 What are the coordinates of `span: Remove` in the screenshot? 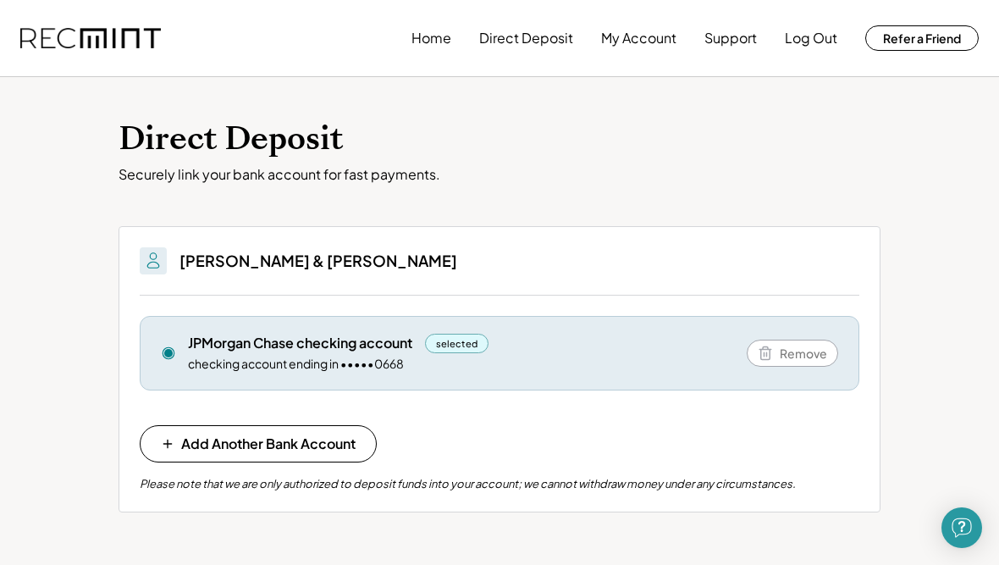 It's located at (804, 353).